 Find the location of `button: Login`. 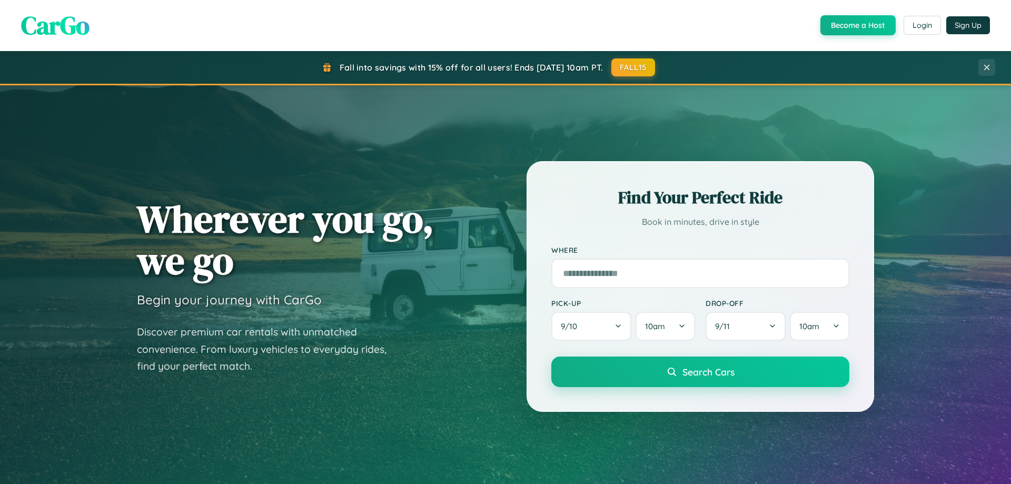

button: Login is located at coordinates (922, 25).